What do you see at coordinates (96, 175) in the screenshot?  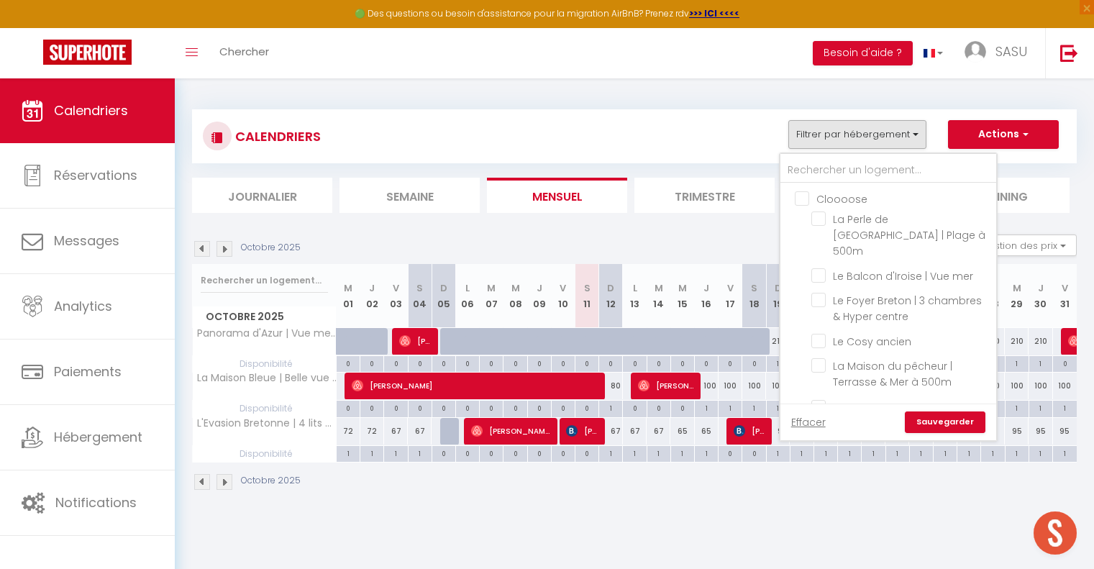 I see `span: Réservations` at bounding box center [96, 175].